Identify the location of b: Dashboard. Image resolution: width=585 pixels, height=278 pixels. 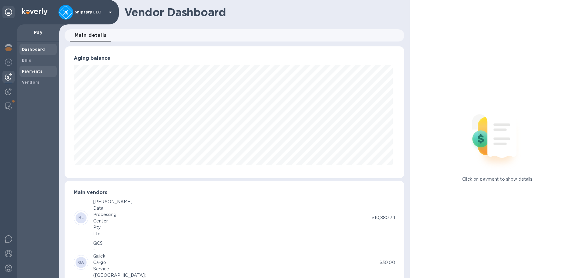
(34, 49).